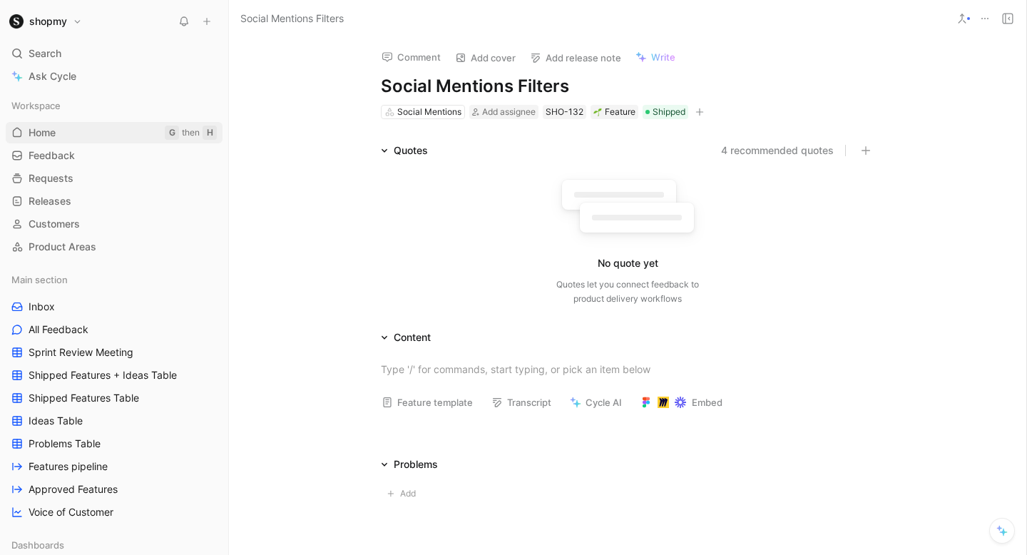 The image size is (1027, 555). What do you see at coordinates (114, 489) in the screenshot?
I see `a: Approved Features` at bounding box center [114, 489].